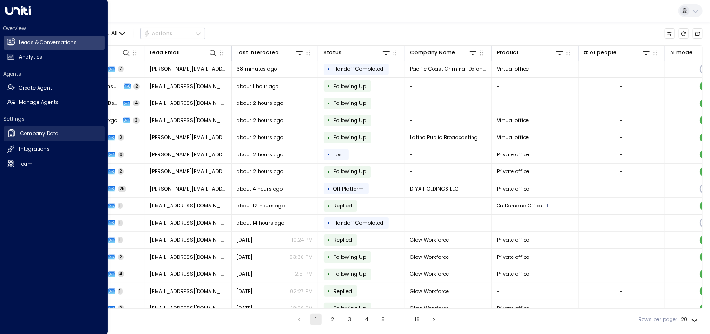  I want to click on button: Customize, so click(670, 34).